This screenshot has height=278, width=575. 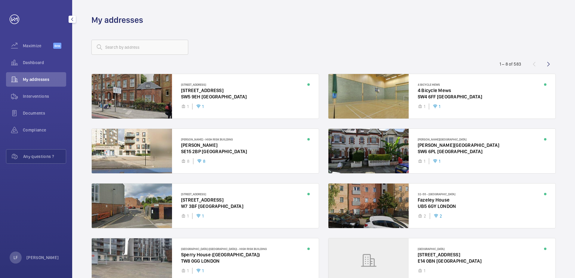 I want to click on input: Search by address, so click(x=140, y=47).